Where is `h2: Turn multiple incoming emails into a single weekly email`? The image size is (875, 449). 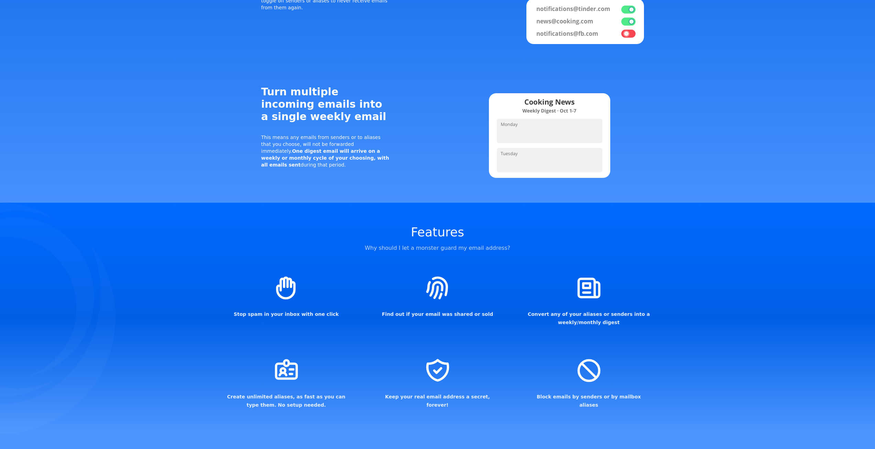
h2: Turn multiple incoming emails into a single weekly email is located at coordinates (326, 104).